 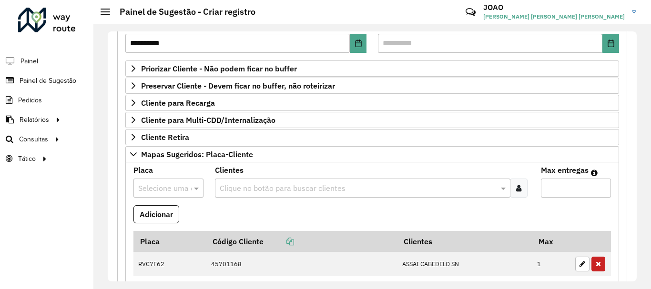 I want to click on a: Mapas Sugeridos: Placa-Cliente, so click(x=372, y=154).